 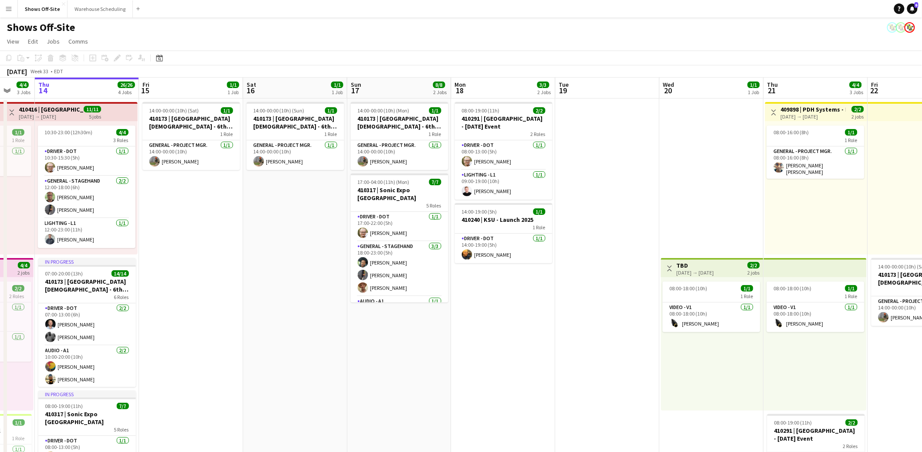 I want to click on a: Jobs, so click(x=53, y=41).